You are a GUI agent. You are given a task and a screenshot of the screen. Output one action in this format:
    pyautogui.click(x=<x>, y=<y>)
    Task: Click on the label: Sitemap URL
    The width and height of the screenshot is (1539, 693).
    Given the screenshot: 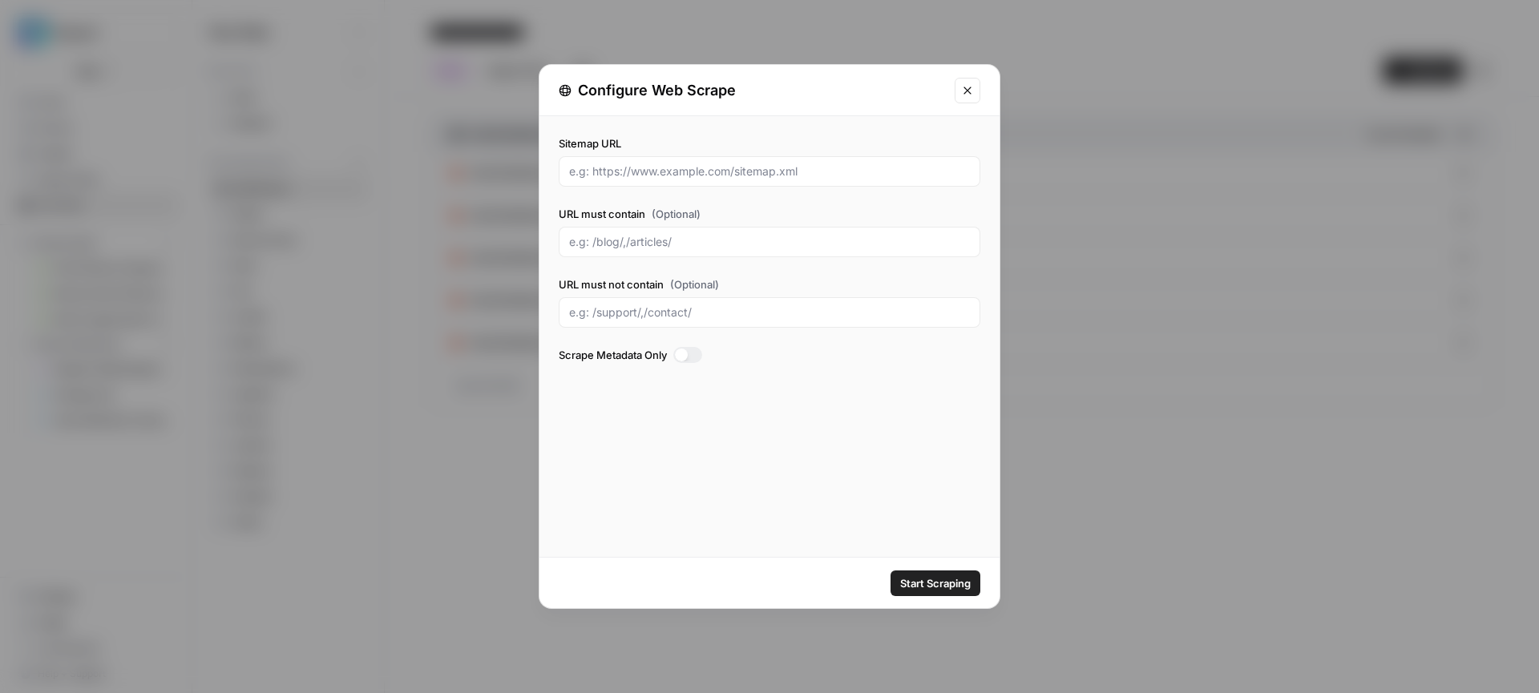 What is the action you would take?
    pyautogui.click(x=769, y=143)
    